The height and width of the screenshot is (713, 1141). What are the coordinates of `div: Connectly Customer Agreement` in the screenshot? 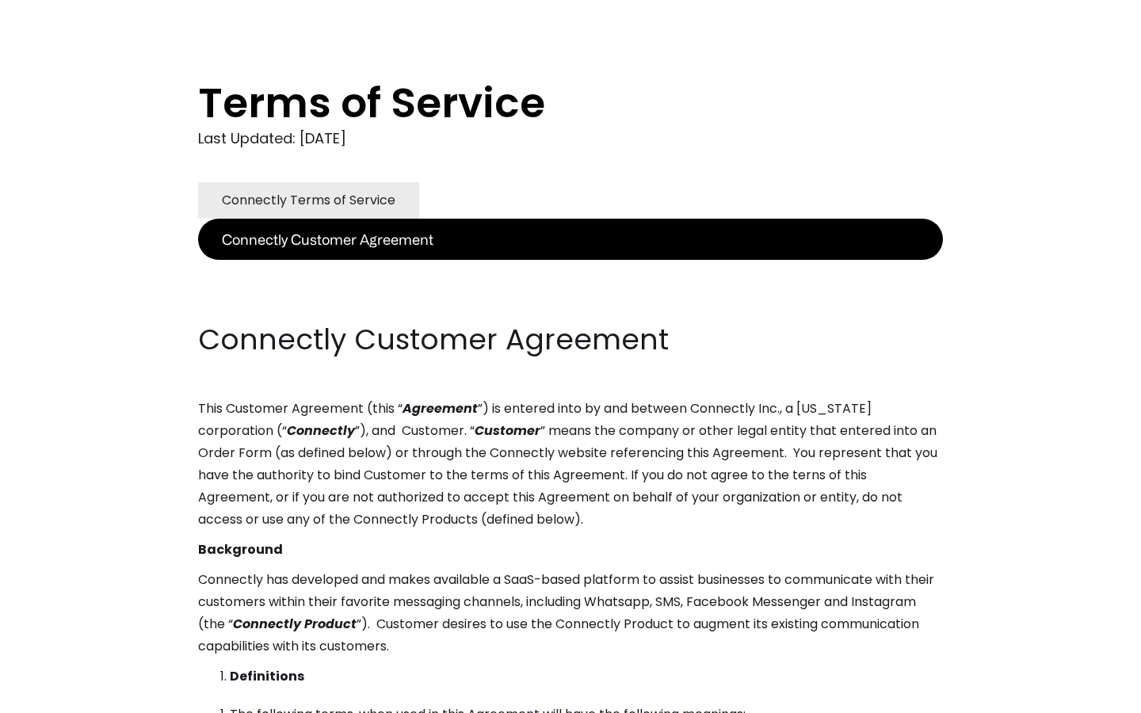 It's located at (327, 239).